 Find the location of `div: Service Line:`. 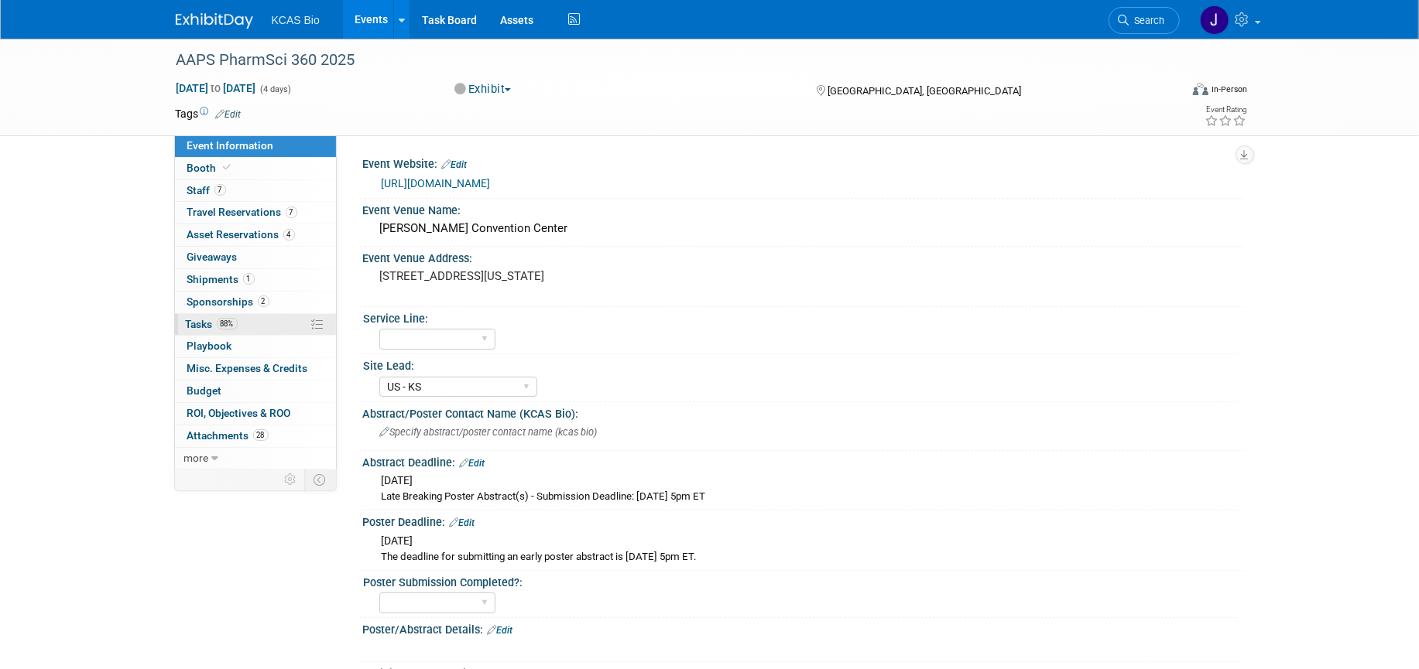

div: Service Line: is located at coordinates (800, 317).